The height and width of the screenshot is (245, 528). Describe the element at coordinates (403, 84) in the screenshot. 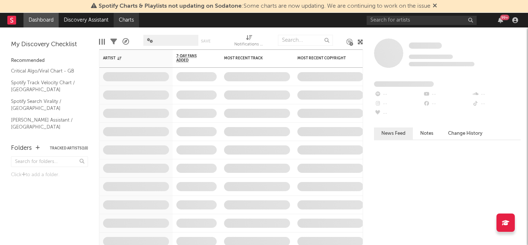

I see `span: Fans Added by Platform` at that location.